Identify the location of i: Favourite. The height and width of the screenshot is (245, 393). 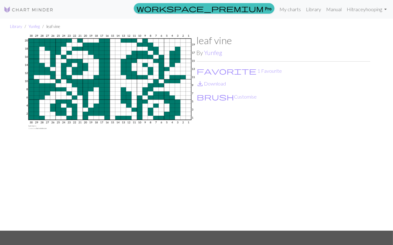
(227, 71).